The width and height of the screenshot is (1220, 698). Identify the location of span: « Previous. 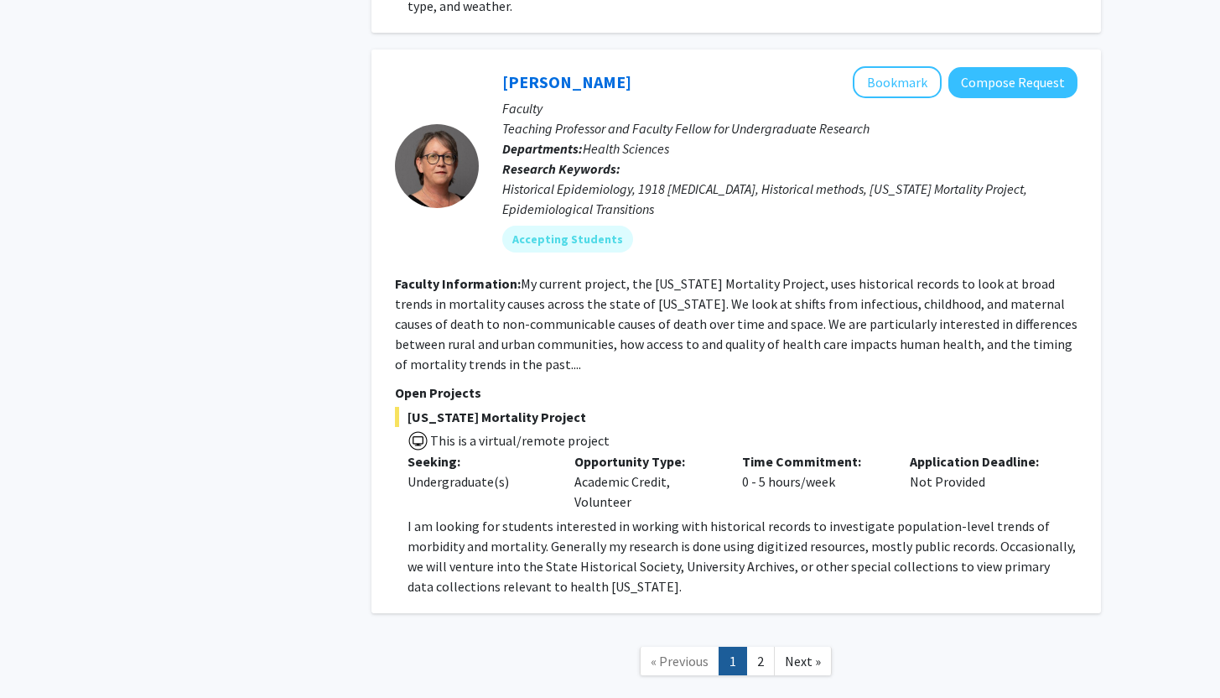
(679, 661).